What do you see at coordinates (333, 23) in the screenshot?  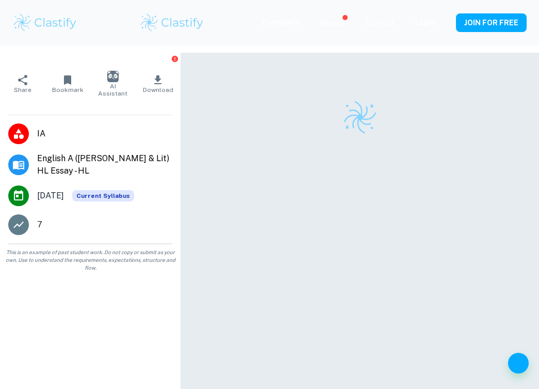 I see `p: Review` at bounding box center [333, 23].